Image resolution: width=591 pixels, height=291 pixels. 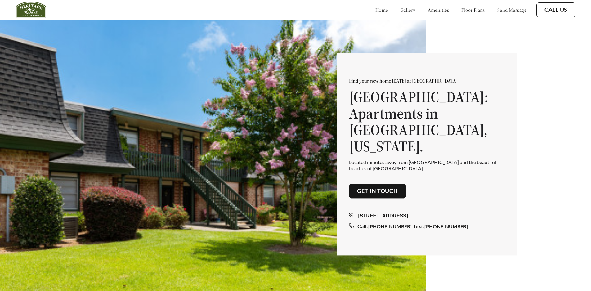 I want to click on button: Call Us, so click(x=556, y=10).